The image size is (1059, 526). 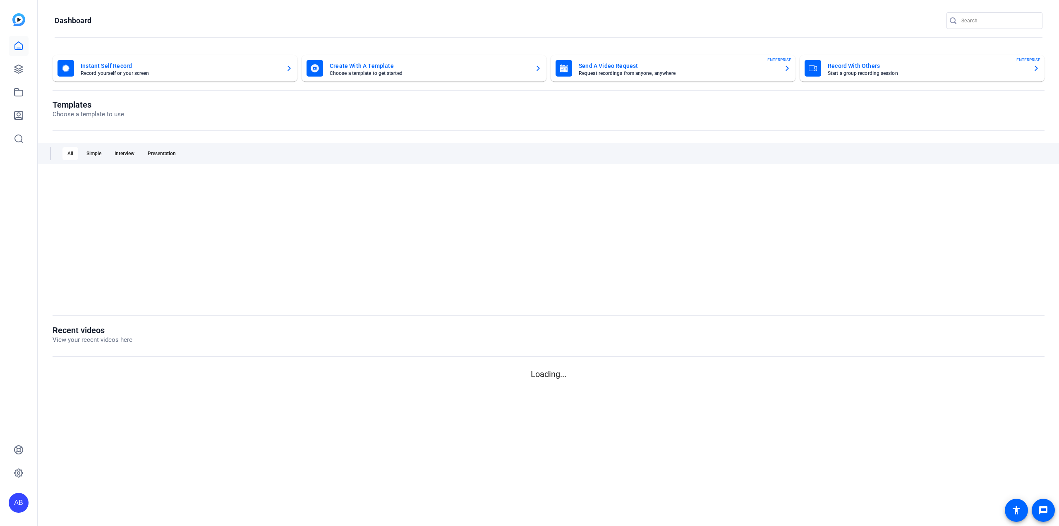 What do you see at coordinates (673, 68) in the screenshot?
I see `button: Send A Video RequestRequest recordings from anyone, anywhereENTERPRISE` at bounding box center [673, 68].